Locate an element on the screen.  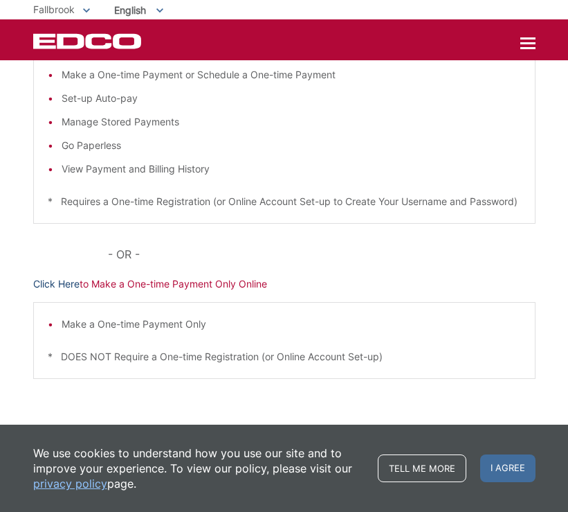
li: Set-up Auto-pay is located at coordinates (292, 98).